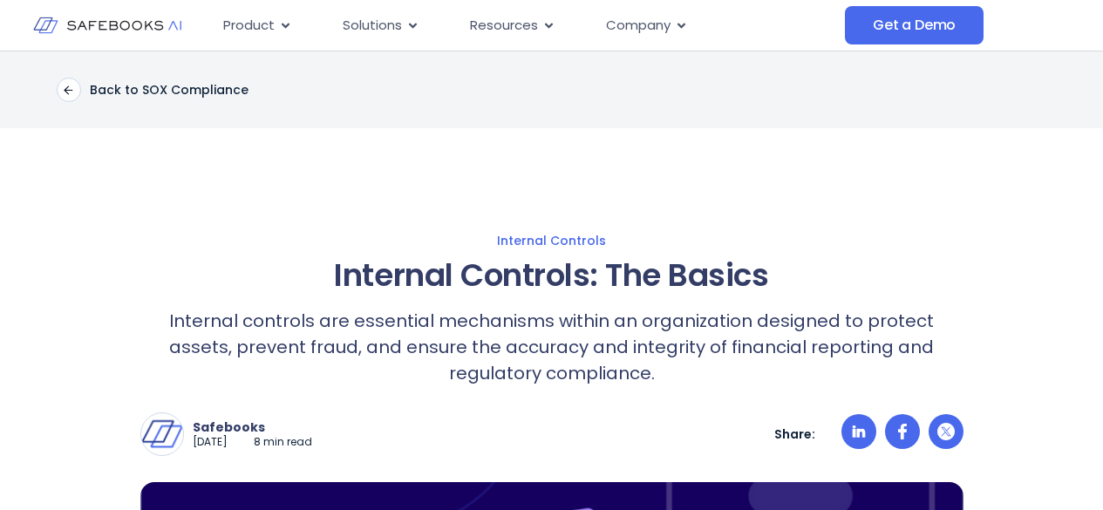 Image resolution: width=1103 pixels, height=510 pixels. Describe the element at coordinates (282, 442) in the screenshot. I see `p: 8 min read` at that location.